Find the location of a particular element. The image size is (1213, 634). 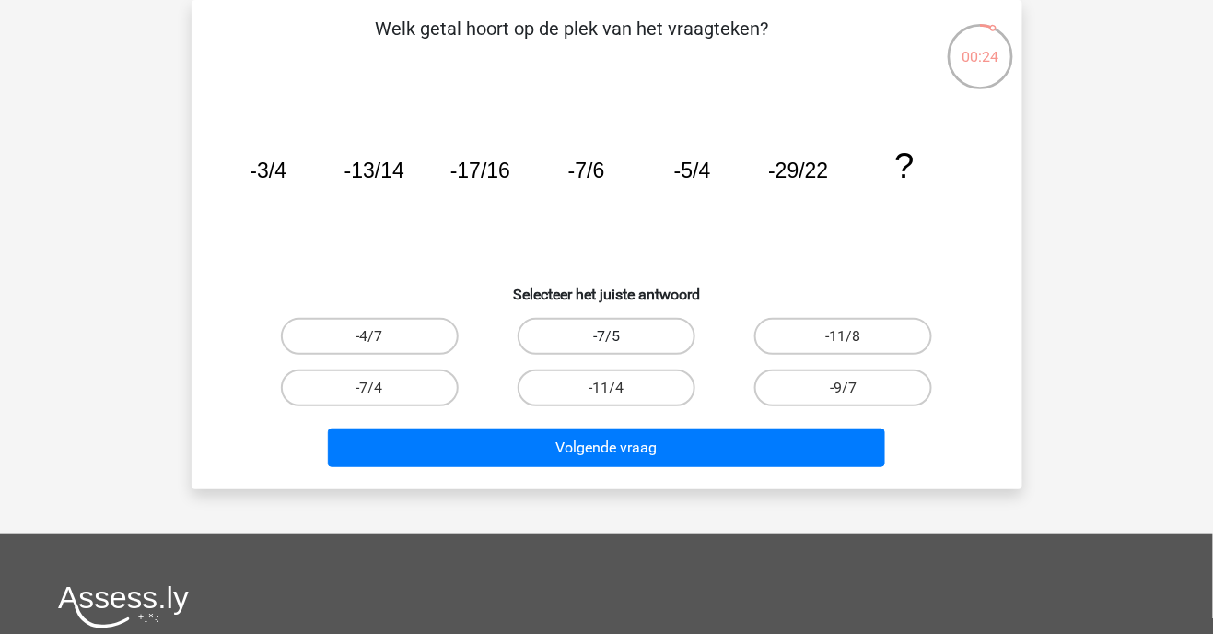

label: -11/8 is located at coordinates (843, 336).